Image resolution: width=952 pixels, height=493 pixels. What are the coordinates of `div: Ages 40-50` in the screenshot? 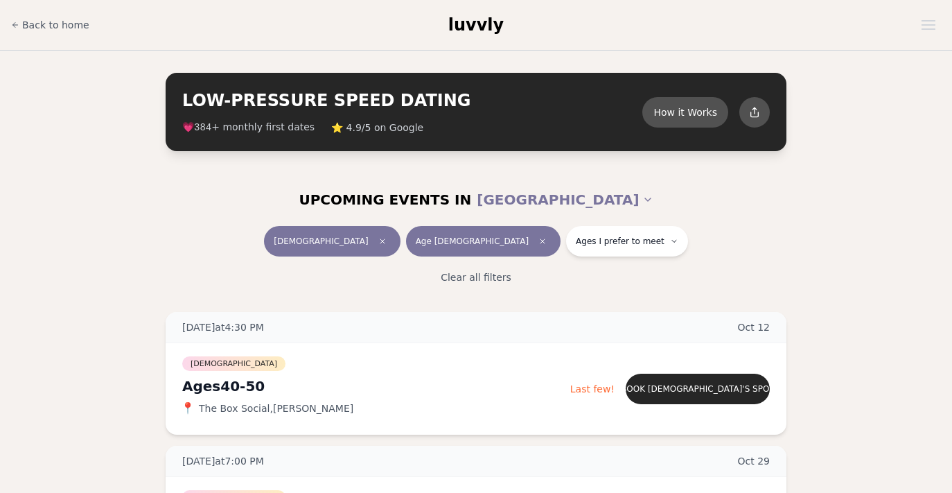 It's located at (376, 386).